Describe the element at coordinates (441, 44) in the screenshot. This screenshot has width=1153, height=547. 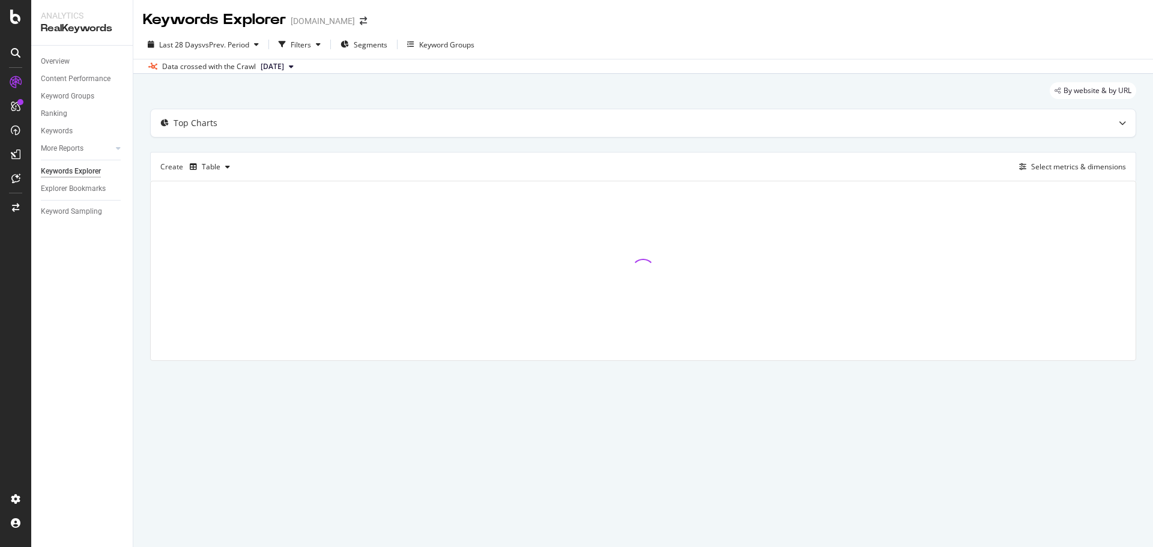
I see `button: Keyword Groups` at that location.